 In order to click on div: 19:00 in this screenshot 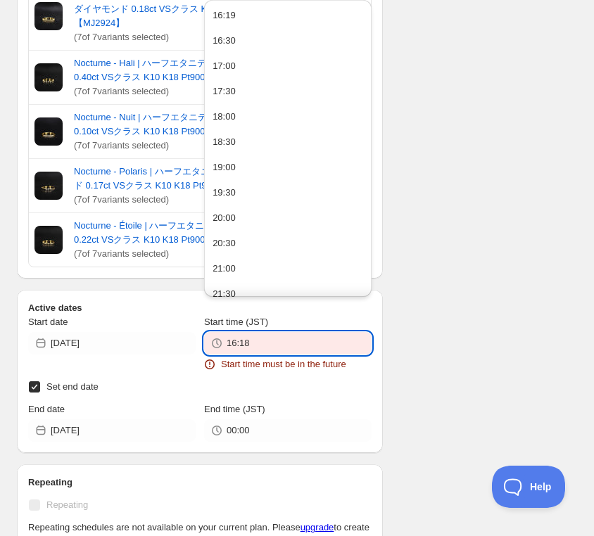, I will do `click(224, 167)`.